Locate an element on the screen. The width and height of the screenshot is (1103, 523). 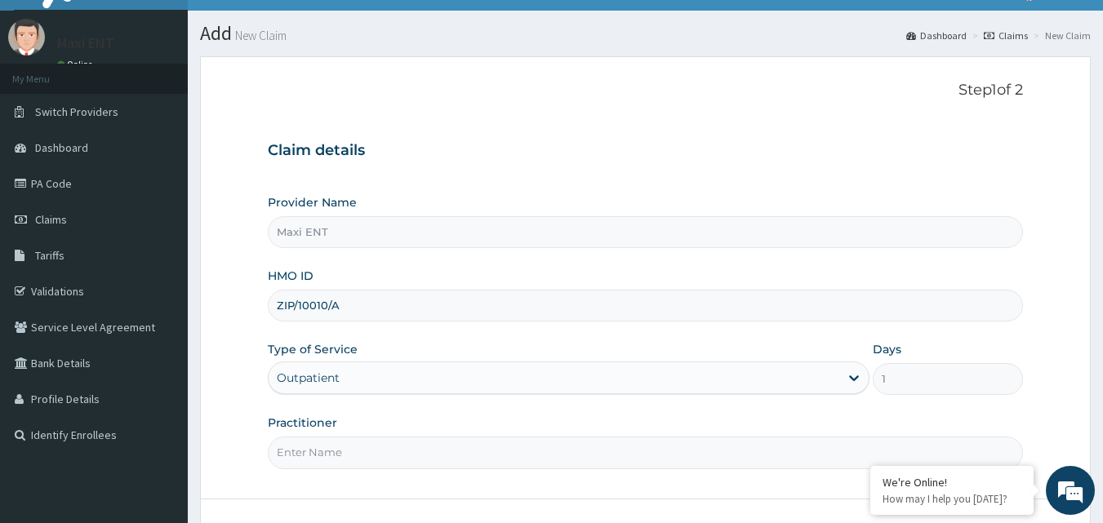
a: Dashboard is located at coordinates (937, 35).